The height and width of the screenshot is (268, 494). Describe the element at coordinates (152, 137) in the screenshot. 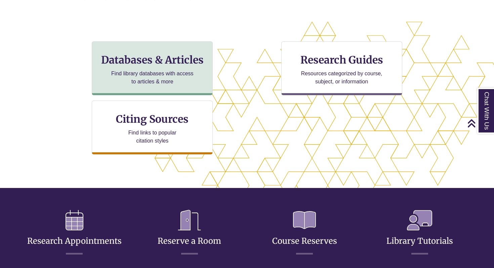

I see `p: Find links to popular citation styles` at that location.